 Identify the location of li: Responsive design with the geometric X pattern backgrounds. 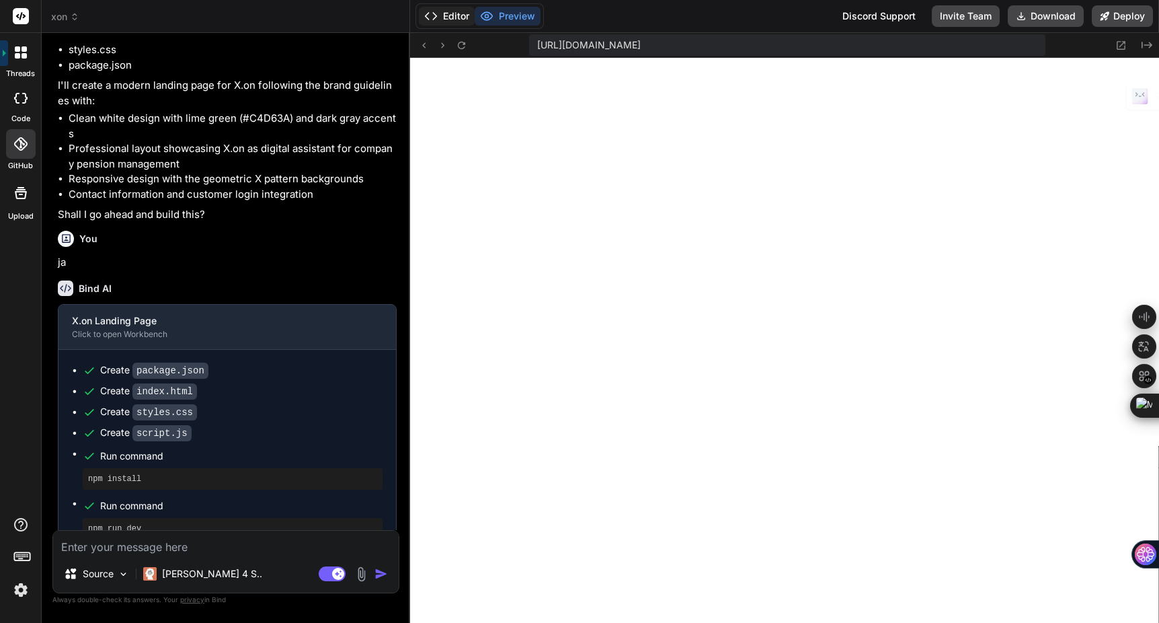
(233, 179).